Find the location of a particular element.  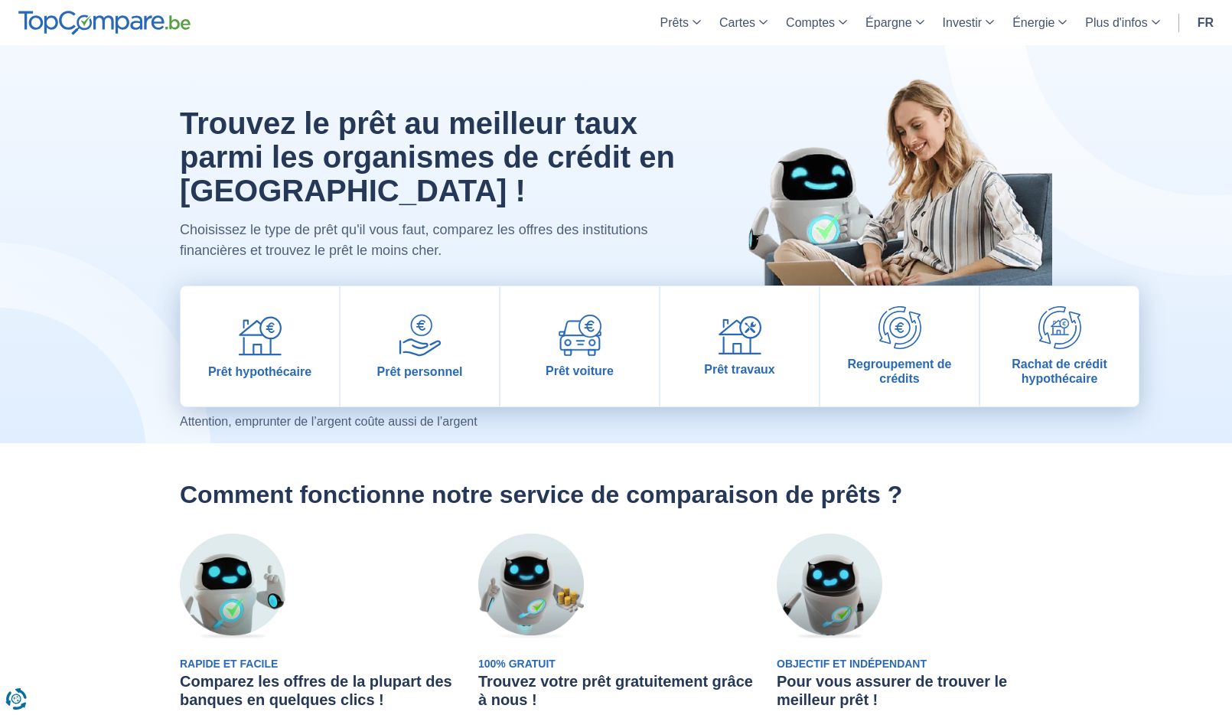

h2: Comment fonctionne notre service de comparaison de prêts ? is located at coordinates (616, 494).